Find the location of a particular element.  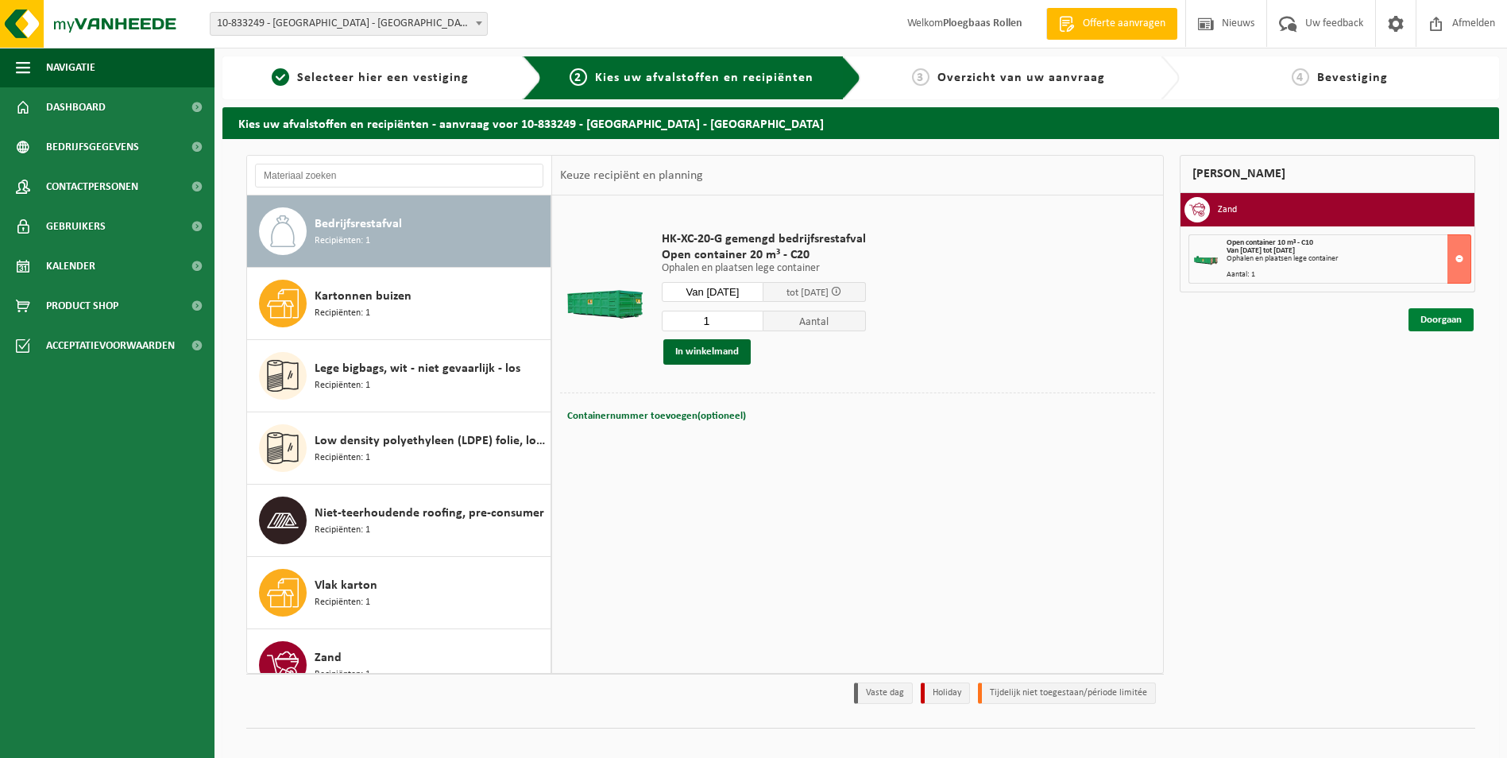

span: 3 is located at coordinates (921, 77).